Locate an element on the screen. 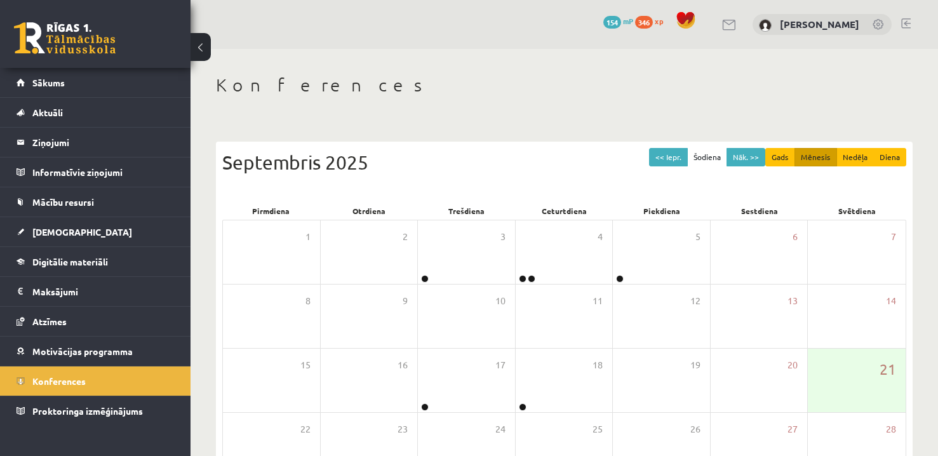 Image resolution: width=938 pixels, height=456 pixels. span: Digitālie materiāli is located at coordinates (70, 262).